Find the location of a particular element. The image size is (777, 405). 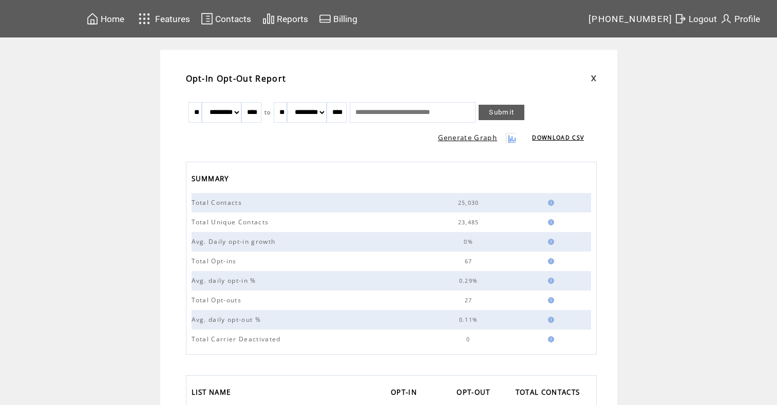

span: Total Carrier Deactivated is located at coordinates (237, 339).